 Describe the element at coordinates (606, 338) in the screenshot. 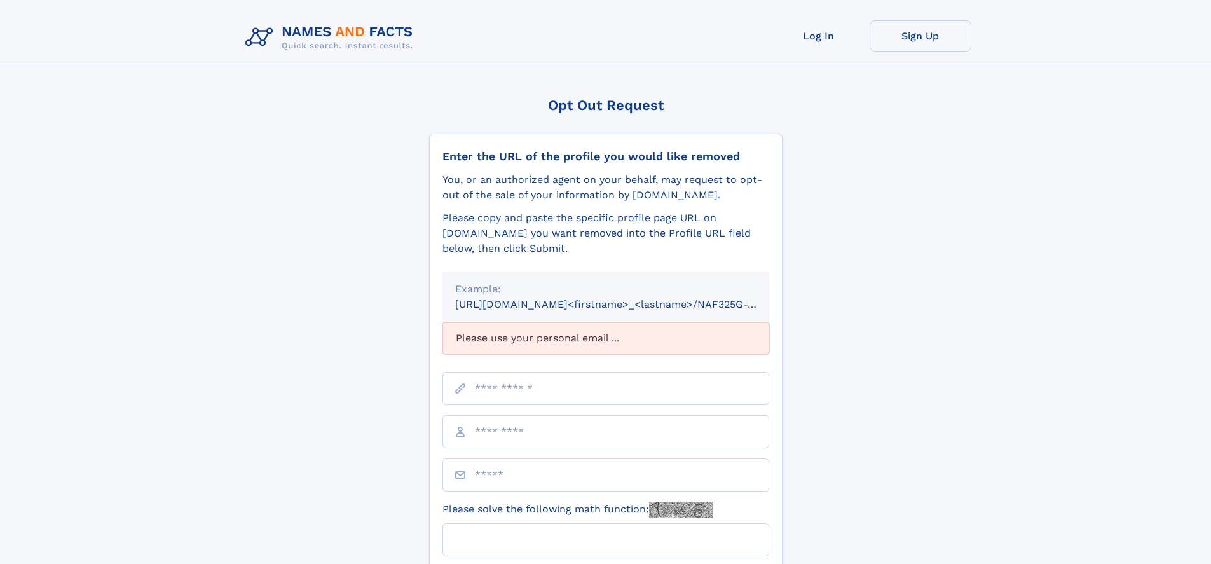

I see `div: Please use your personal email ...` at that location.